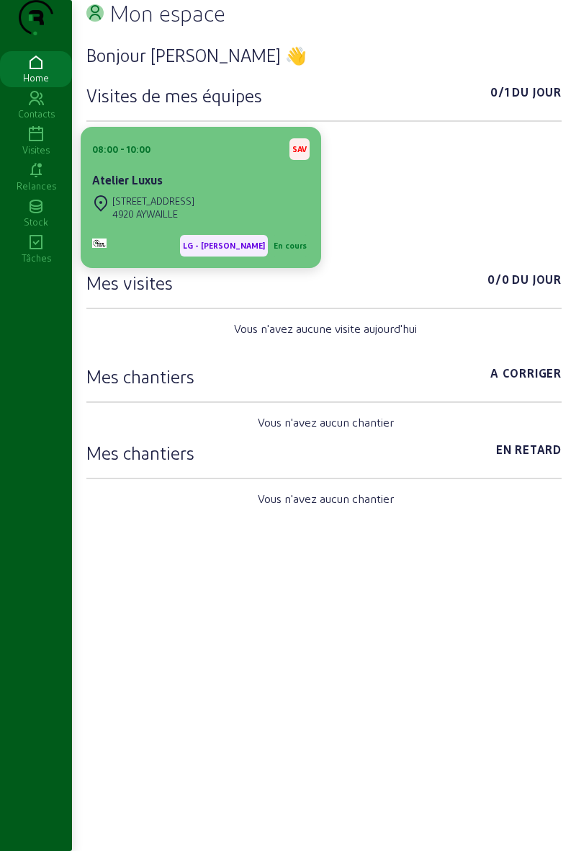 This screenshot has height=851, width=576. What do you see at coordinates (526, 376) in the screenshot?
I see `span: A corriger` at bounding box center [526, 376].